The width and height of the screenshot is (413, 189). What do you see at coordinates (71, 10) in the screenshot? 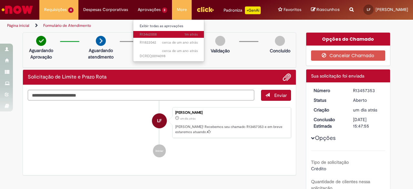
I see `span: 4` at bounding box center [71, 10].